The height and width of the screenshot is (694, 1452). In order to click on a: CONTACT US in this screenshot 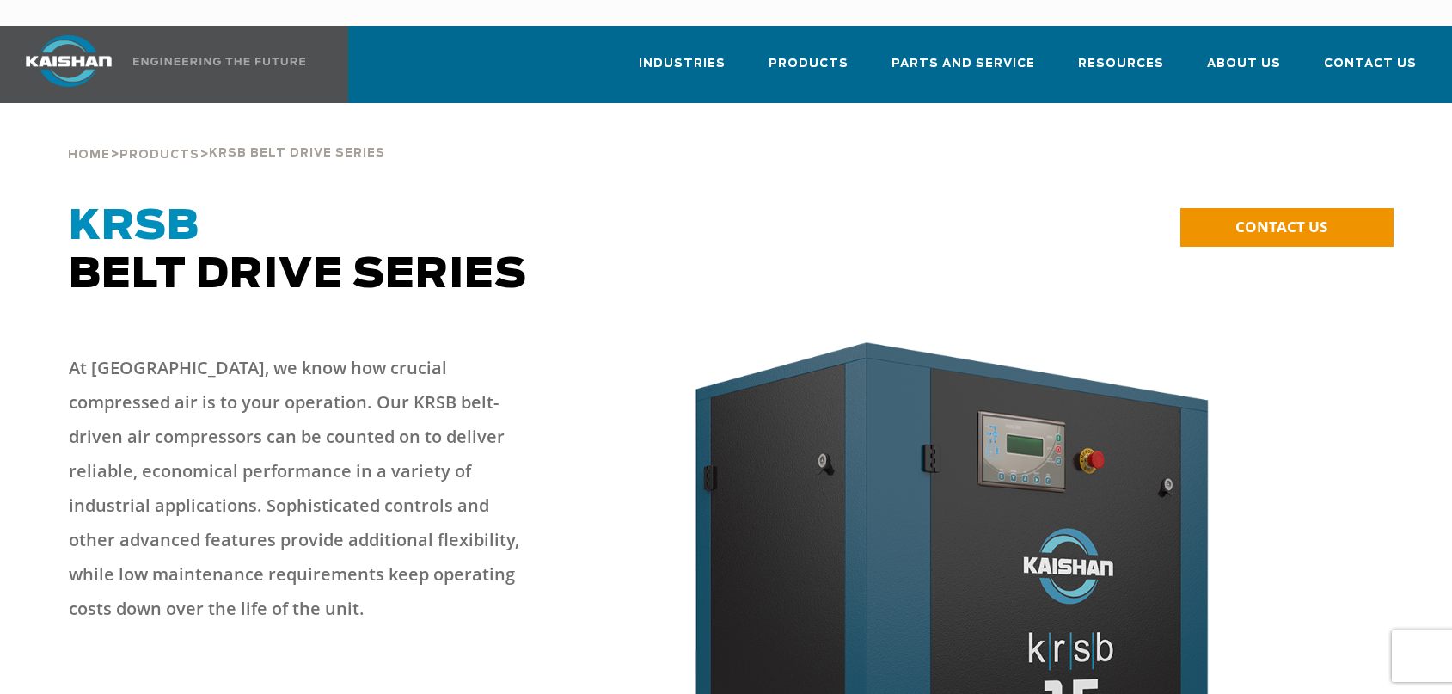, I will do `click(1287, 227)`.